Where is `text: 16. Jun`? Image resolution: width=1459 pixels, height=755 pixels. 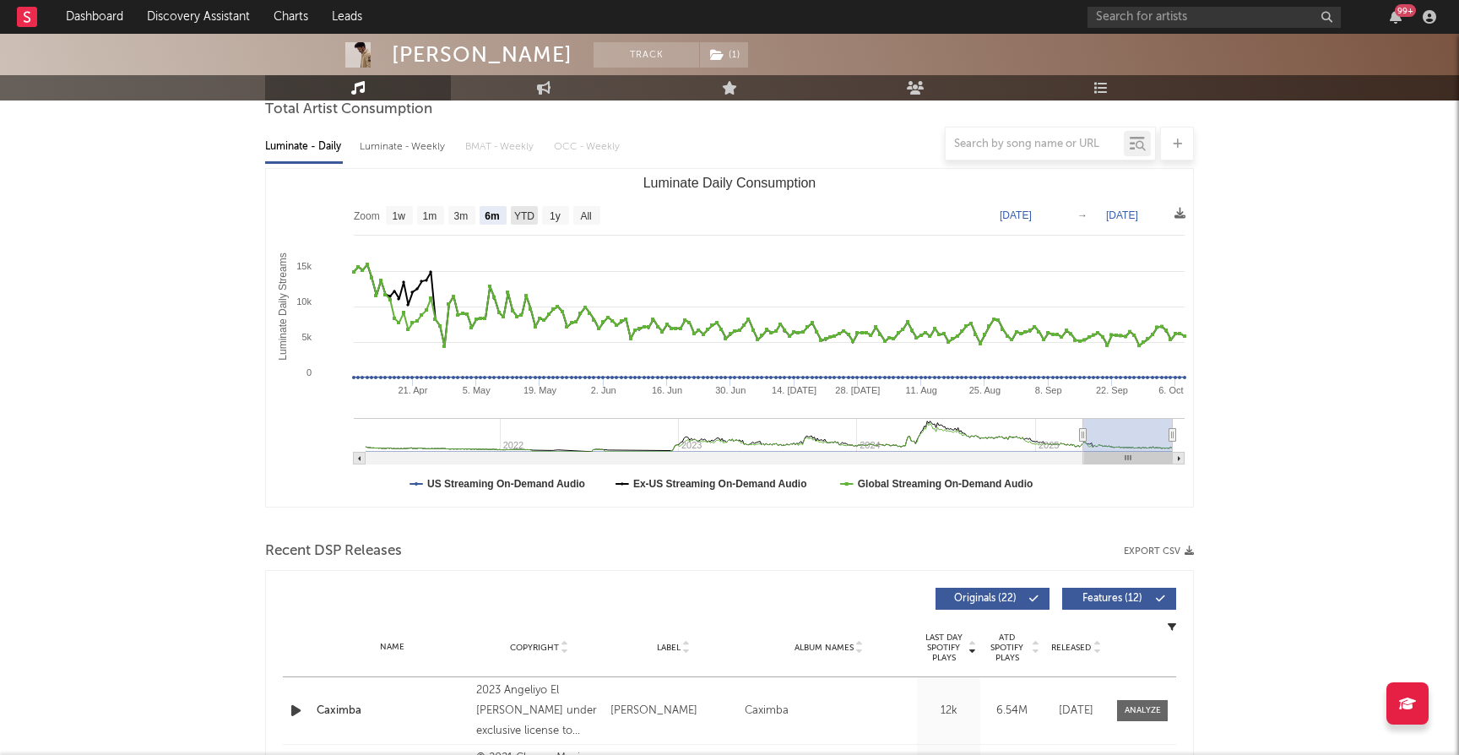
text: 16. Jun is located at coordinates (667, 390).